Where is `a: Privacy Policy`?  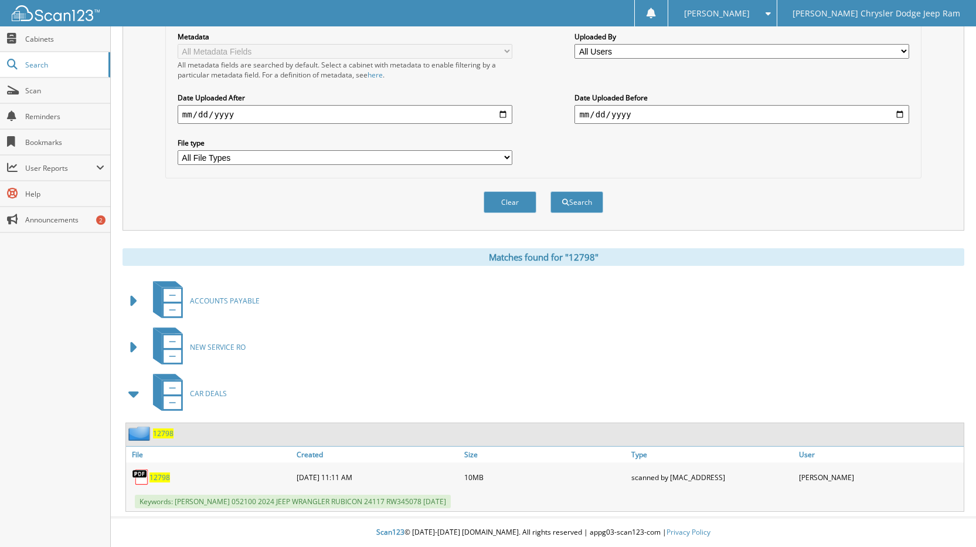 a: Privacy Policy is located at coordinates (688, 531).